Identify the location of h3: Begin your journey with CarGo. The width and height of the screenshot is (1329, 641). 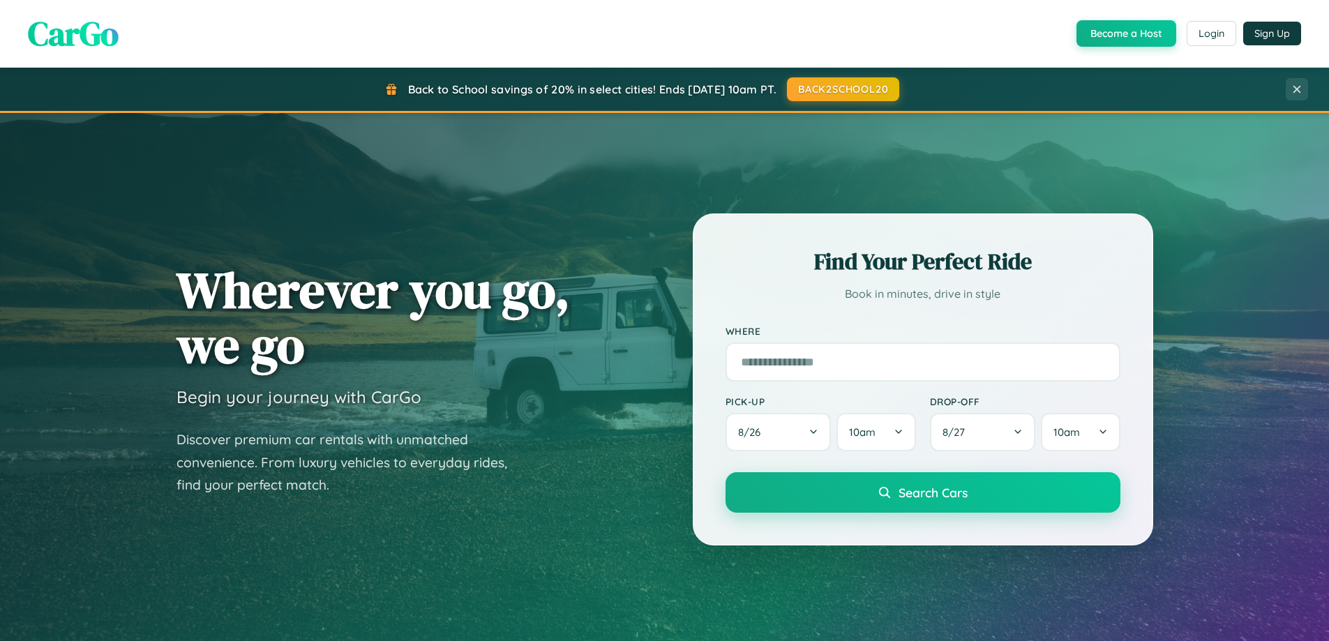
(299, 397).